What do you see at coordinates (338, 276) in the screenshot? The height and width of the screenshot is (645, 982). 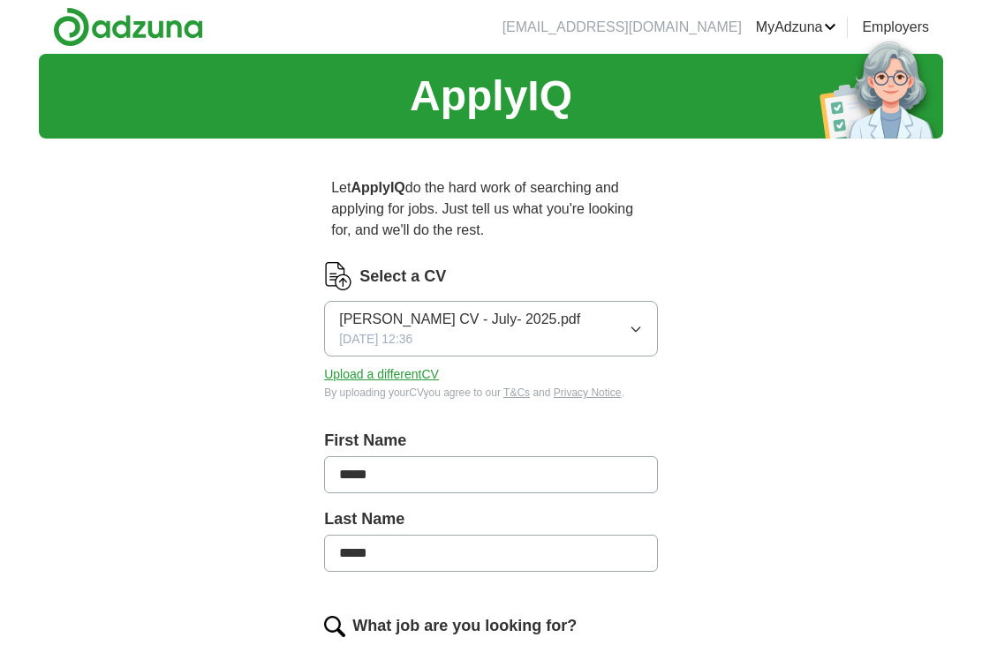 I see `img: CV Icon` at bounding box center [338, 276].